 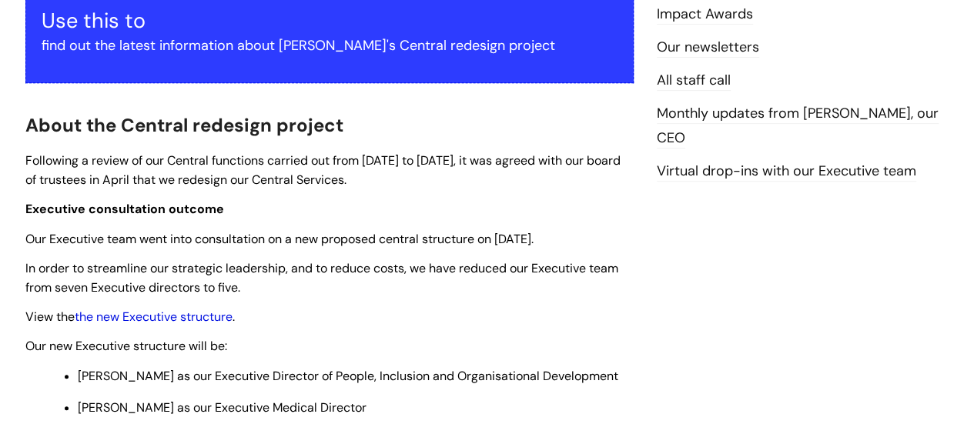 I want to click on a: Virtual drop-ins with our Executive team, so click(x=786, y=172).